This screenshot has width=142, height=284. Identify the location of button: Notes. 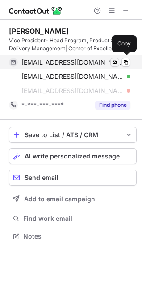
(73, 236).